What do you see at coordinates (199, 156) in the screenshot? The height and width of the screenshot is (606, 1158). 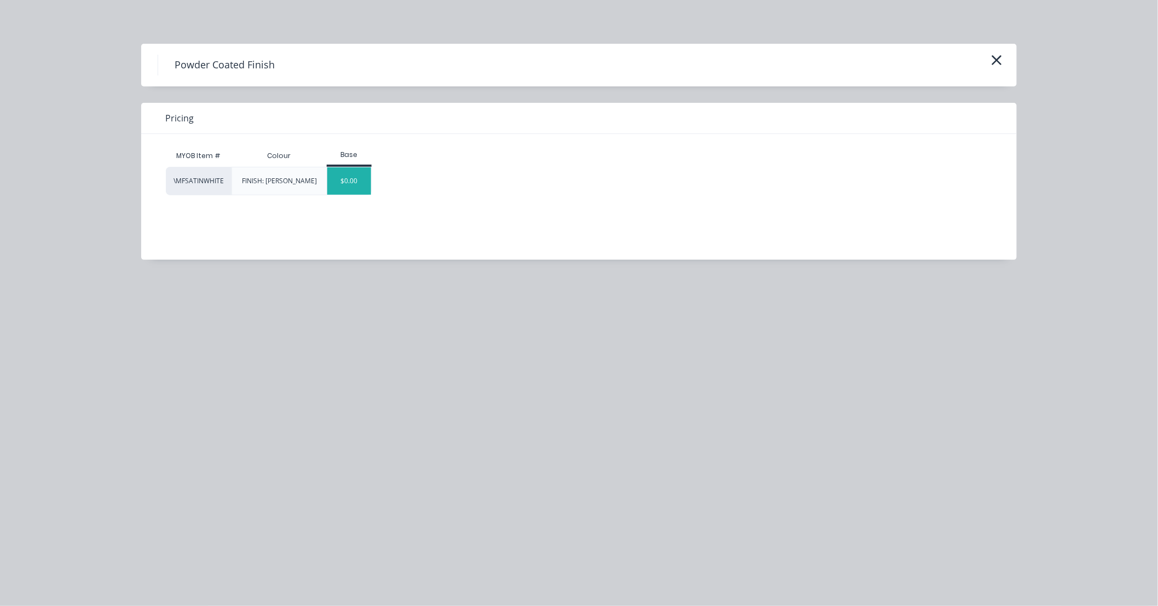 I see `div: MYOB Item #` at bounding box center [199, 156].